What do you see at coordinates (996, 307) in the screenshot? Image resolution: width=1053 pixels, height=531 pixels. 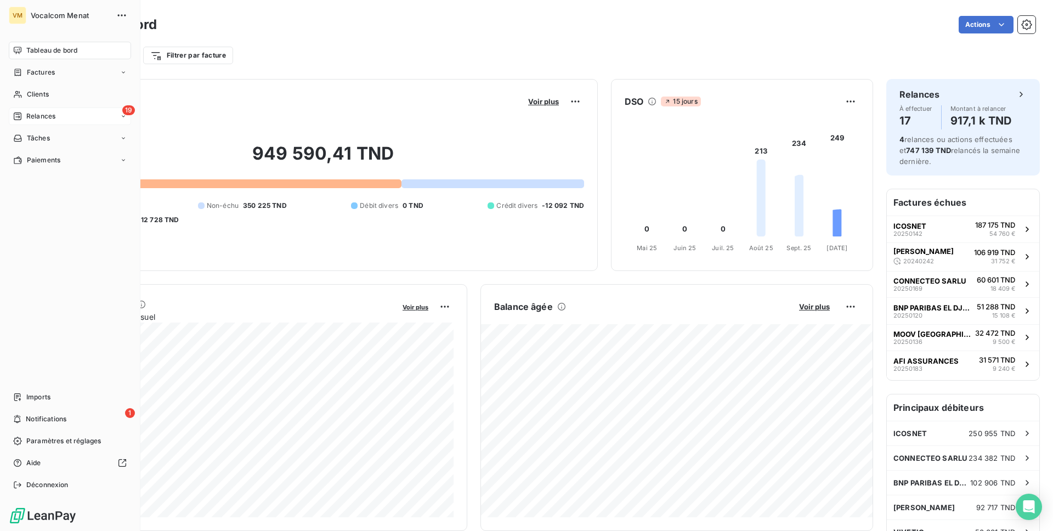 I see `span: 51 288 TND` at bounding box center [996, 307].